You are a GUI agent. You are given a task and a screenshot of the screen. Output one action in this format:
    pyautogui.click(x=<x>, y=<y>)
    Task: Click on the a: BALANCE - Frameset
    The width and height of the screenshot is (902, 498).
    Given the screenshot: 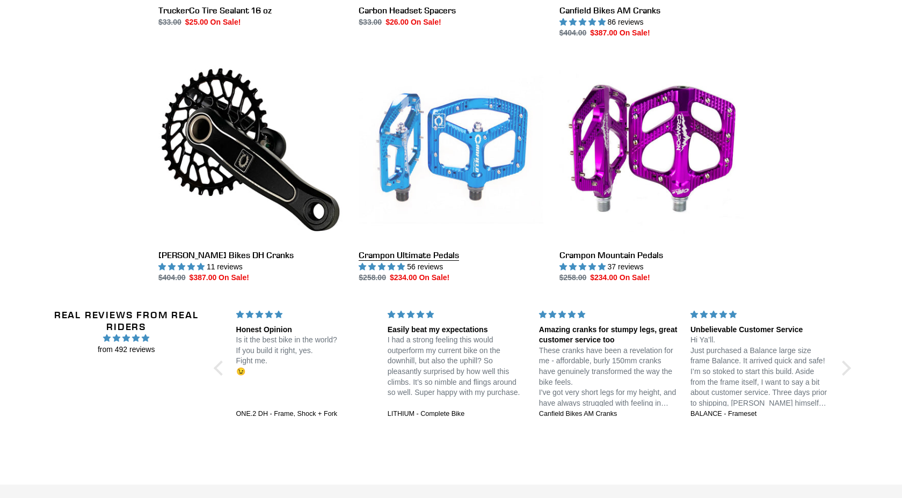 What is the action you would take?
    pyautogui.click(x=760, y=415)
    